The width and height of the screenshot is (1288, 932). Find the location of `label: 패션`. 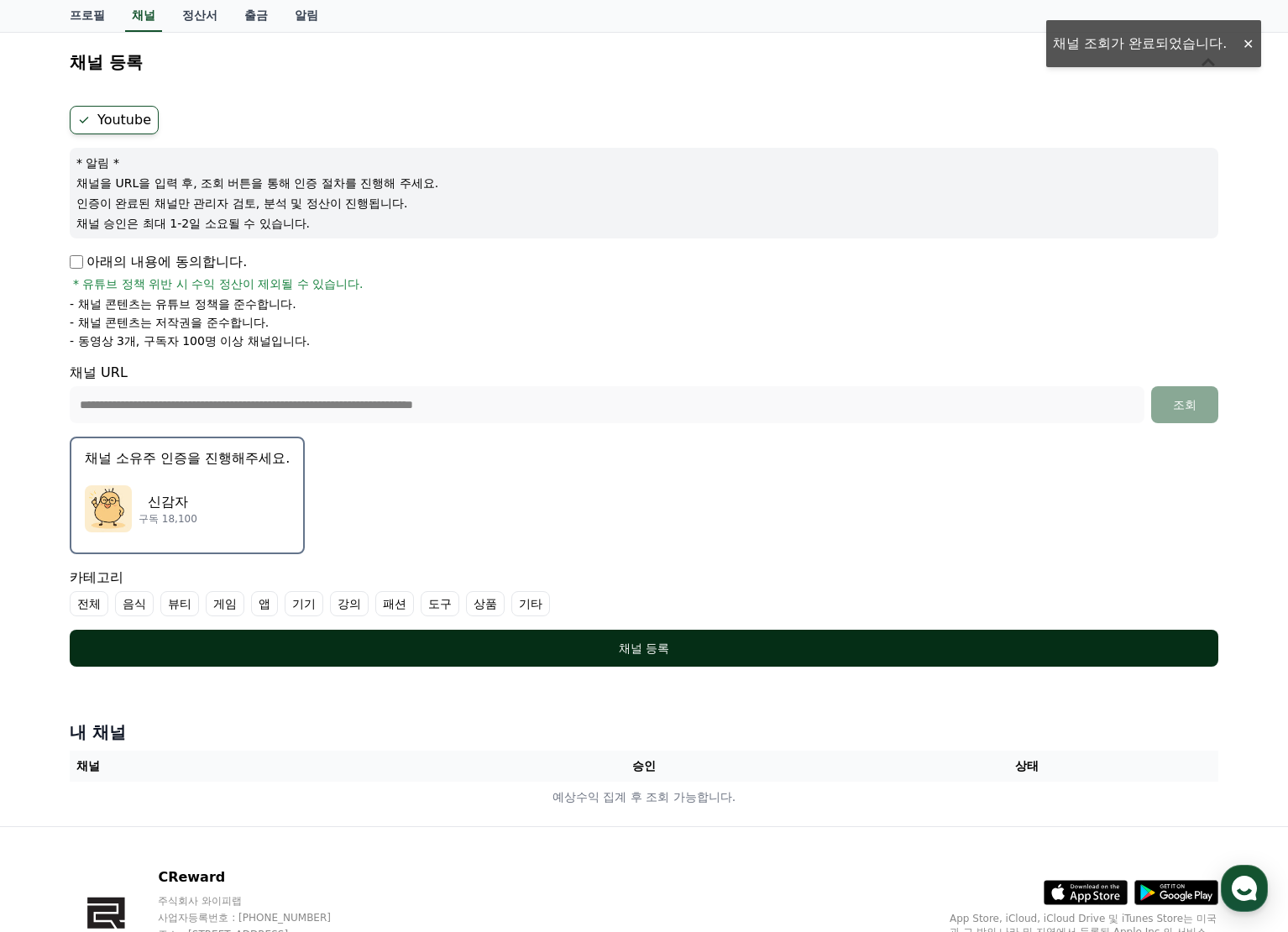

label: 패션 is located at coordinates (395, 604).